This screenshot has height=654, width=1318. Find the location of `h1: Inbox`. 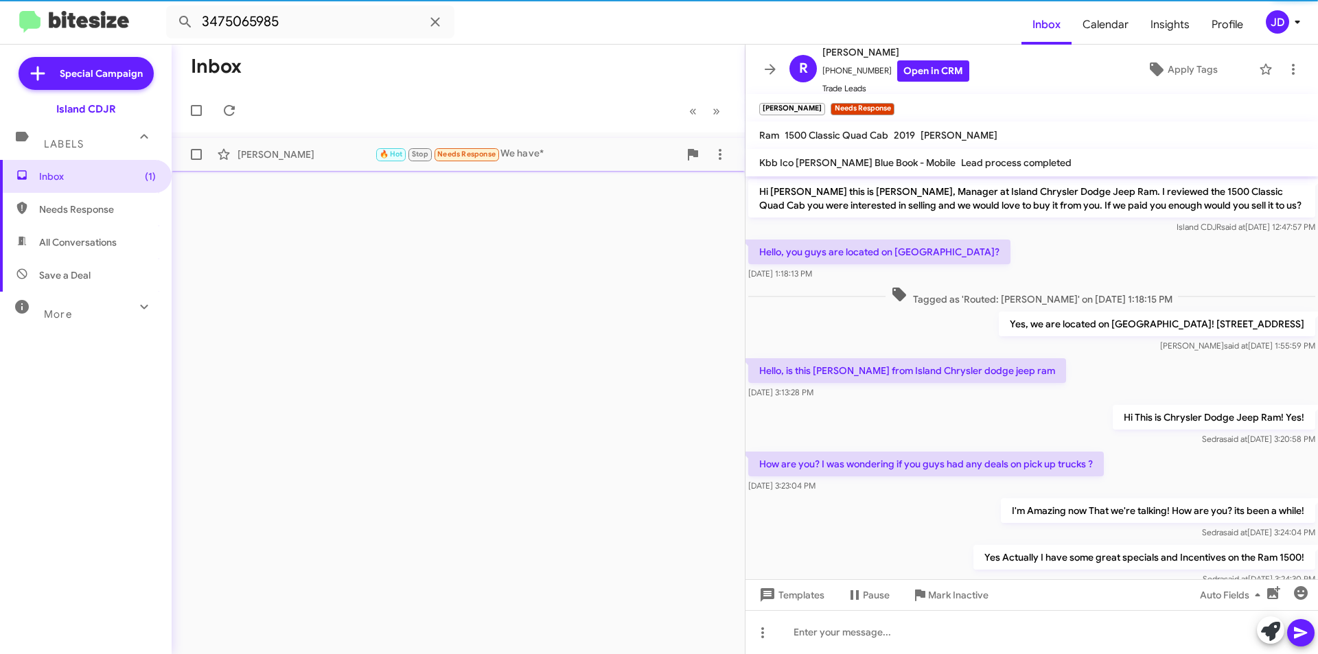

h1: Inbox is located at coordinates (216, 67).